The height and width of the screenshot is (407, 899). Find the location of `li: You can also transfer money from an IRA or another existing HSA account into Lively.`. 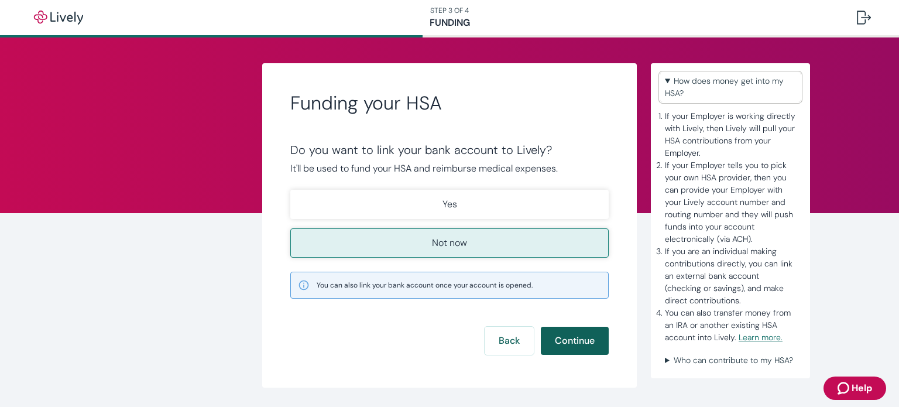

li: You can also transfer money from an IRA or another existing HSA account into Lively. is located at coordinates (730, 325).